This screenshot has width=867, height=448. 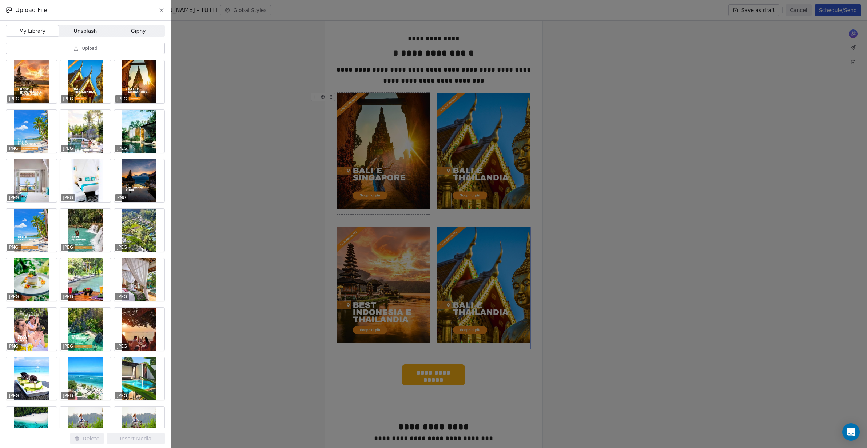 What do you see at coordinates (31, 10) in the screenshot?
I see `span: Upload File` at bounding box center [31, 10].